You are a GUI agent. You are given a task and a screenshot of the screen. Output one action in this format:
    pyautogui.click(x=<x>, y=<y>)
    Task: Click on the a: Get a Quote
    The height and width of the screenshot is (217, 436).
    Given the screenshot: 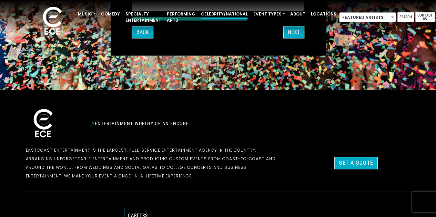 What is the action you would take?
    pyautogui.click(x=356, y=163)
    